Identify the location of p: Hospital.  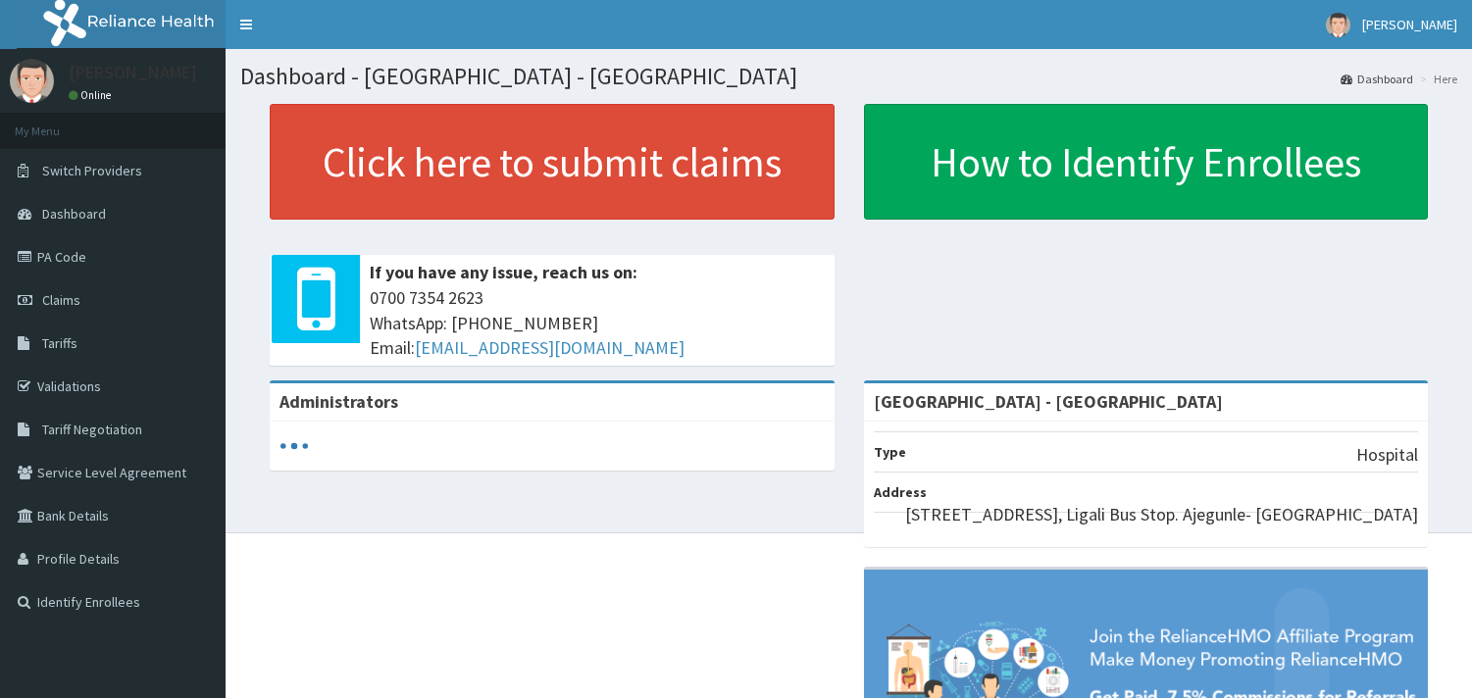
(1387, 455).